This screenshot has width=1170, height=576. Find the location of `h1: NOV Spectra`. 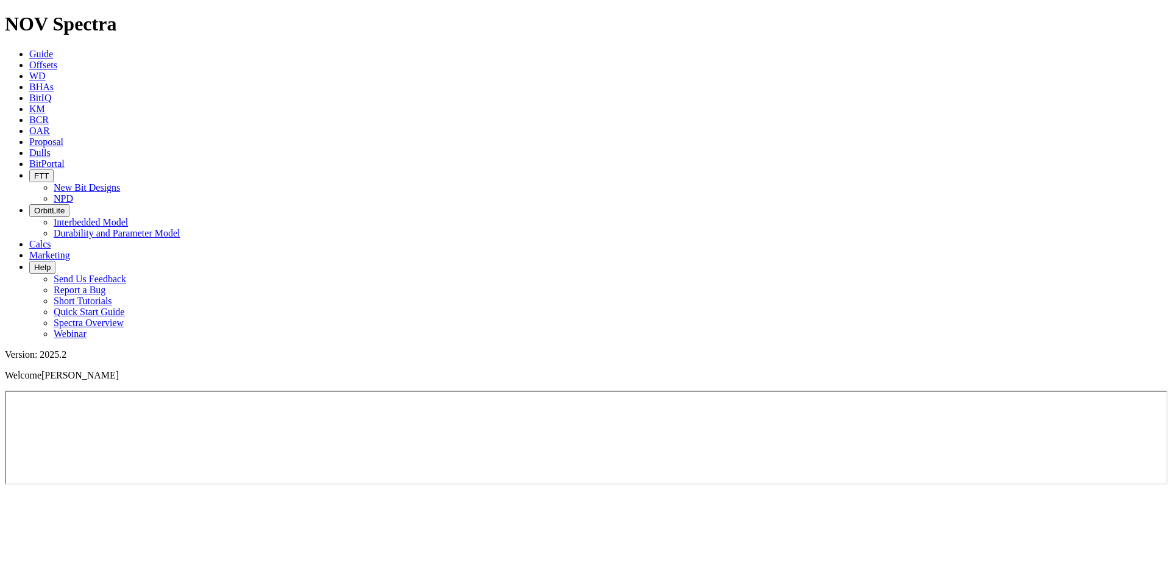

h1: NOV Spectra is located at coordinates (585, 24).